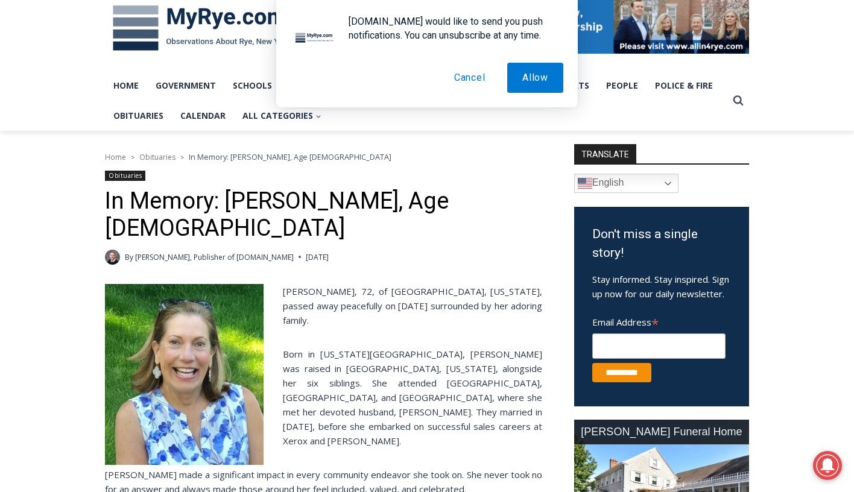 The width and height of the screenshot is (854, 492). What do you see at coordinates (112, 257) in the screenshot?
I see `a: Author image` at bounding box center [112, 257].